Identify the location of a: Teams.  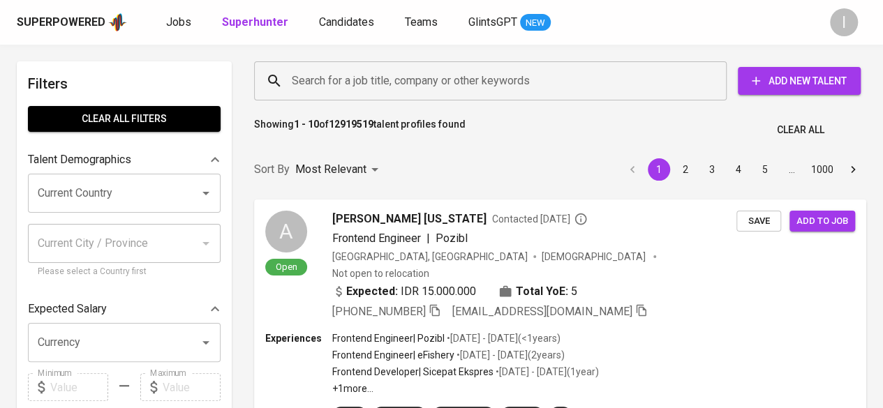
(422, 22).